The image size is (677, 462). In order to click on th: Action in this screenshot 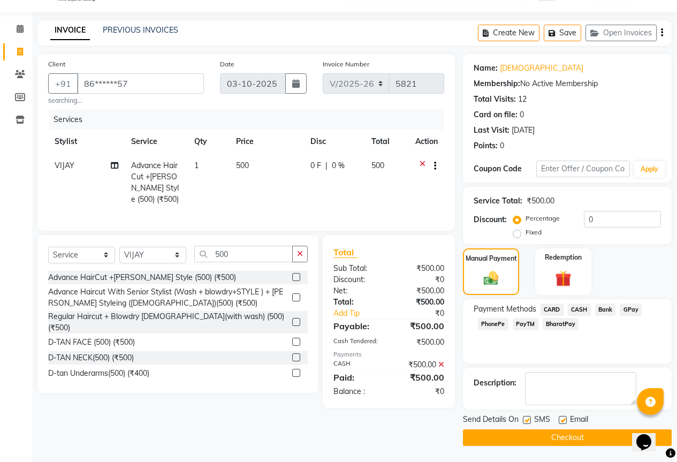, I will do `click(427, 141)`.